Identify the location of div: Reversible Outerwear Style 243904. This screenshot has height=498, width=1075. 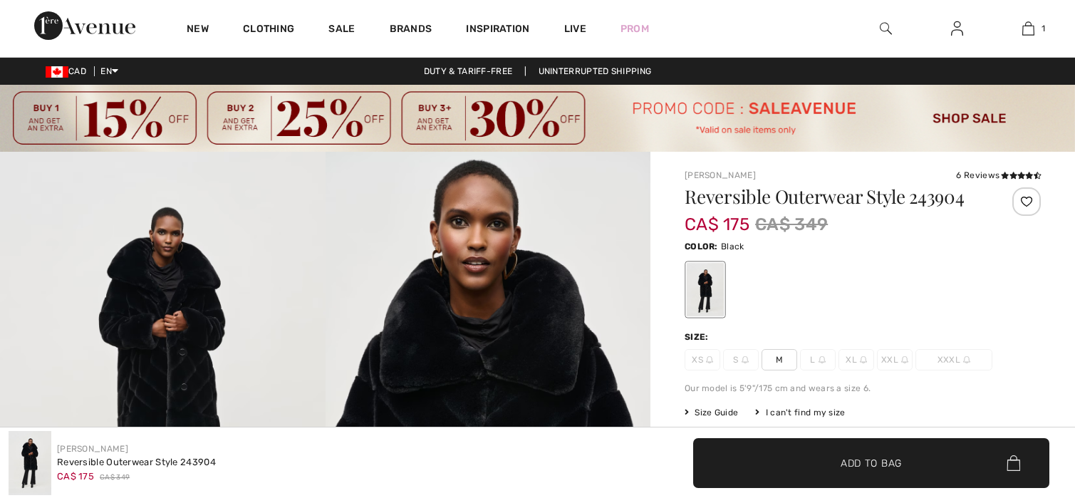
(136, 462).